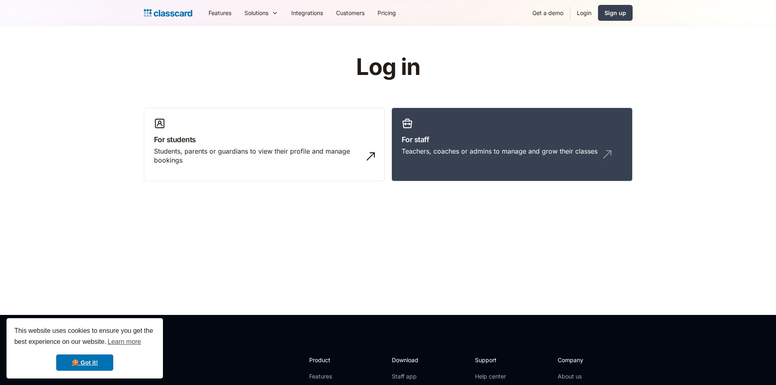 This screenshot has height=385, width=776. Describe the element at coordinates (584, 360) in the screenshot. I see `h2: Company` at that location.